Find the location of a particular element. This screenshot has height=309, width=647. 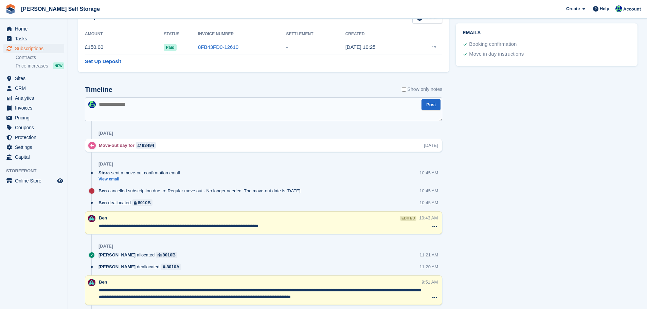

div: Move in day instructions is located at coordinates (496, 54).